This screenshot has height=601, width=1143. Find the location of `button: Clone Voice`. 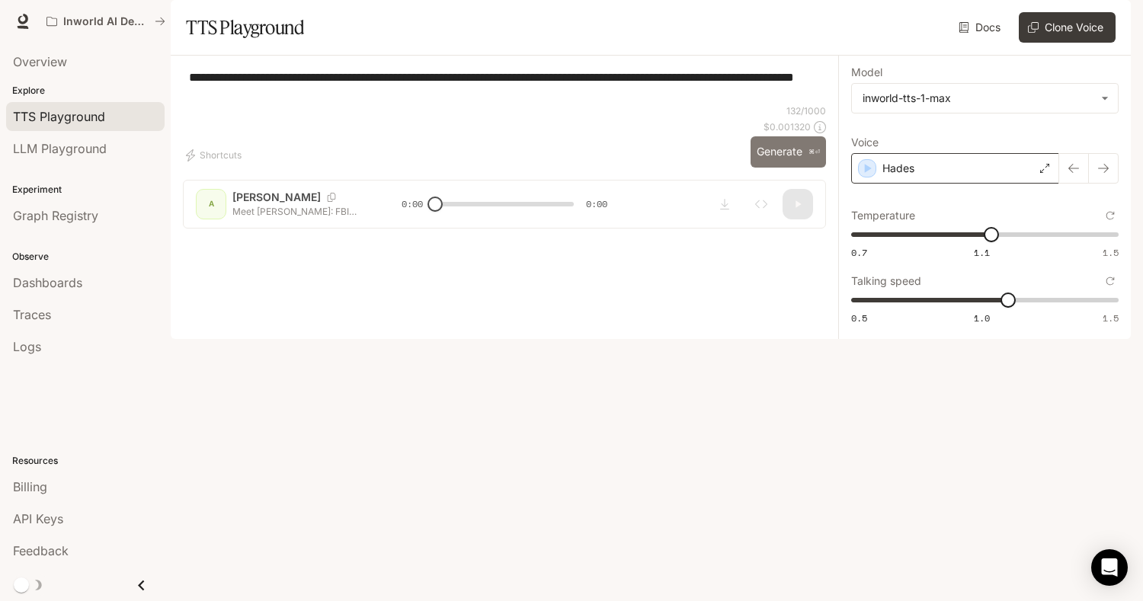

button: Clone Voice is located at coordinates (1067, 27).